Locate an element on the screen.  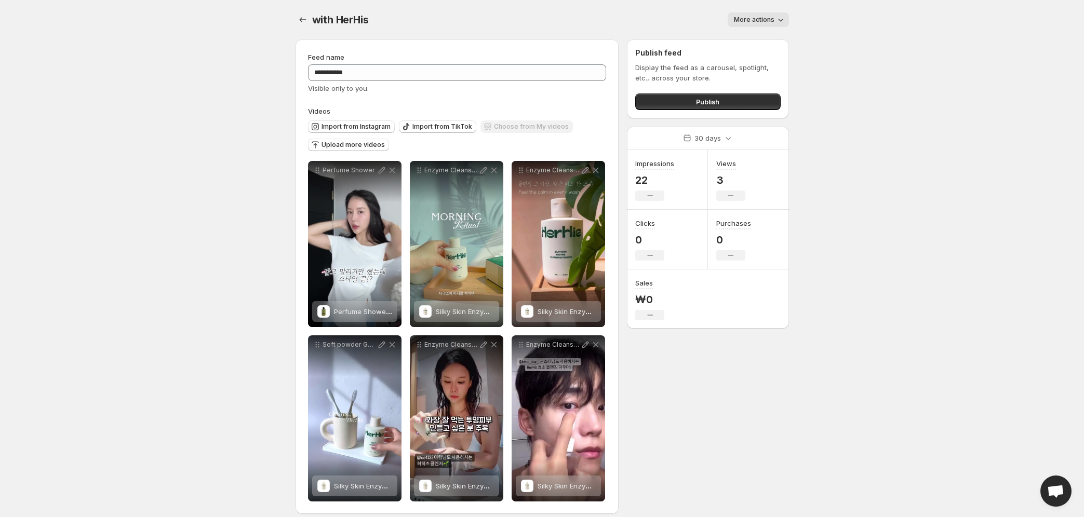
span: with HerHis is located at coordinates (340, 20).